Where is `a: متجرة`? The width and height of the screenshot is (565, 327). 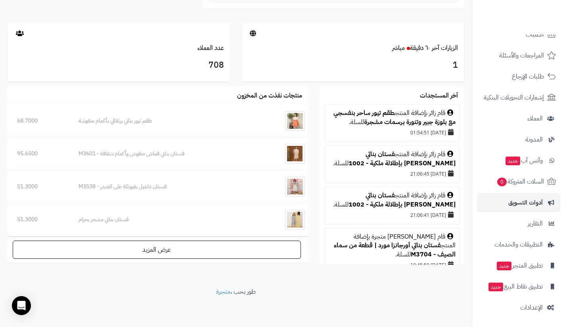
a: متجرة is located at coordinates (223, 292).